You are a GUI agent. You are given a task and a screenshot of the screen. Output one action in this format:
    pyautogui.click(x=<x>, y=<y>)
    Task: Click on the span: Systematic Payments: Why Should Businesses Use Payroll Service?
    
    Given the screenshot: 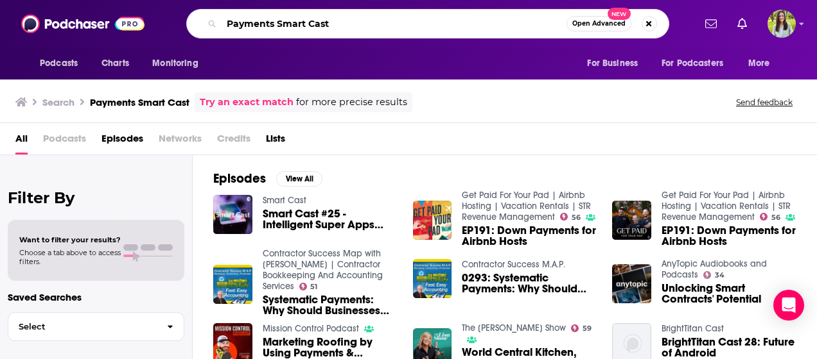 What is the action you would take?
    pyautogui.click(x=330, y=306)
    